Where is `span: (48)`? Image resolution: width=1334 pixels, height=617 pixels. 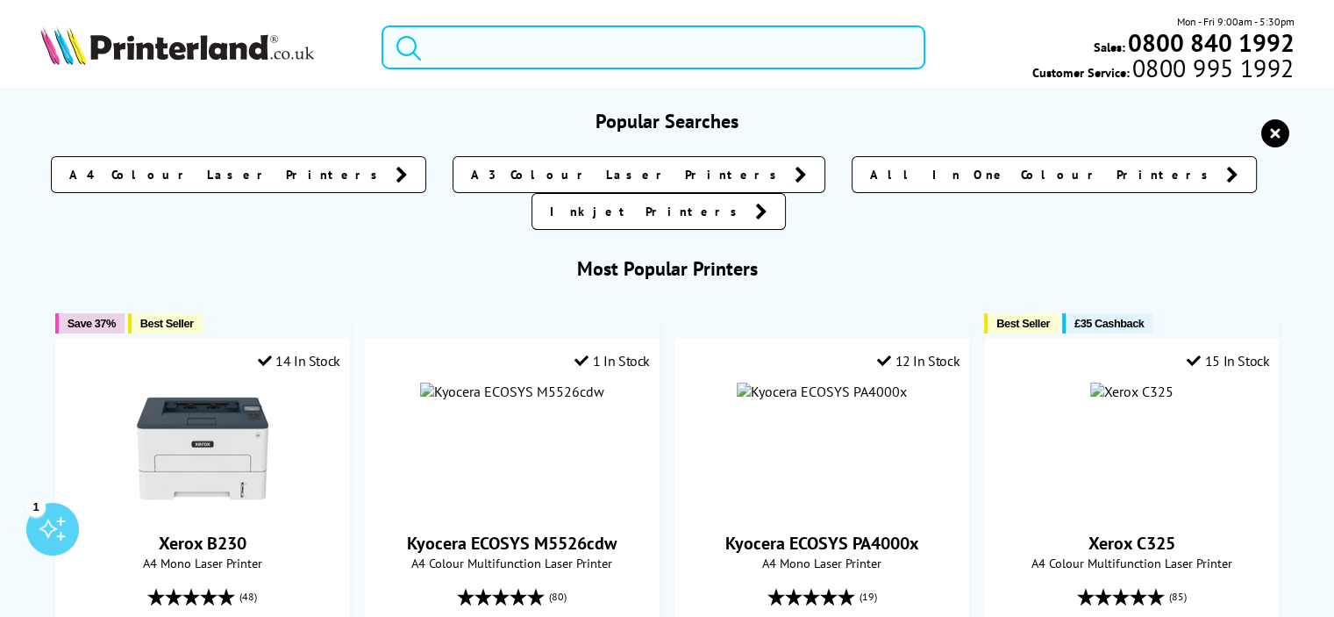 span: (48) is located at coordinates (248, 596).